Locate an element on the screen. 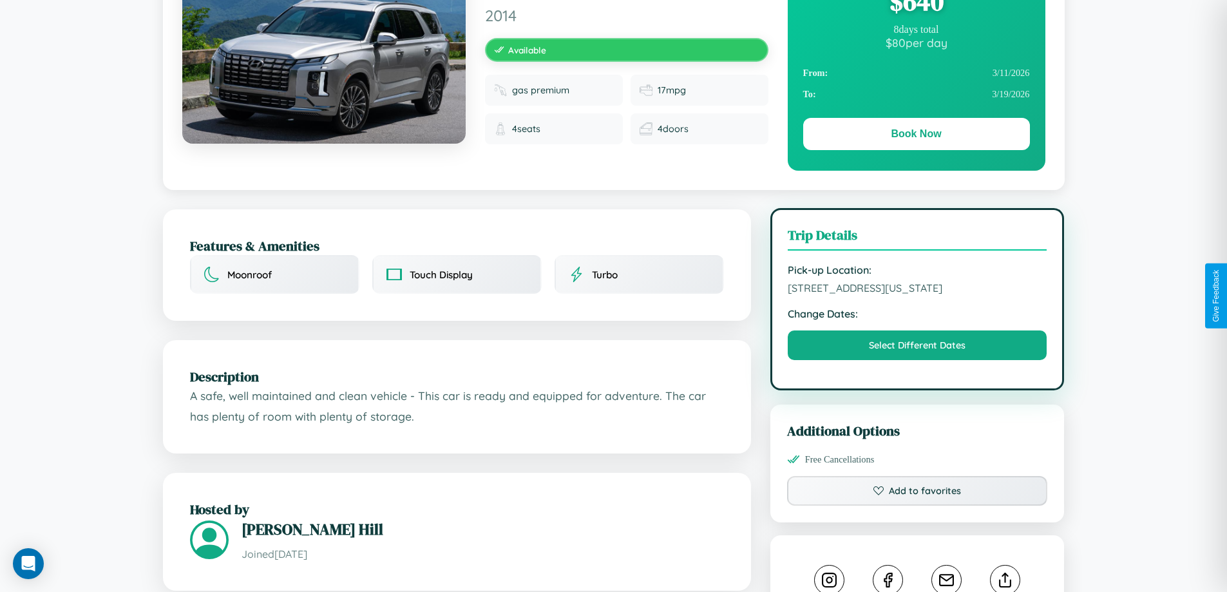  div: 8 days total is located at coordinates (916, 30).